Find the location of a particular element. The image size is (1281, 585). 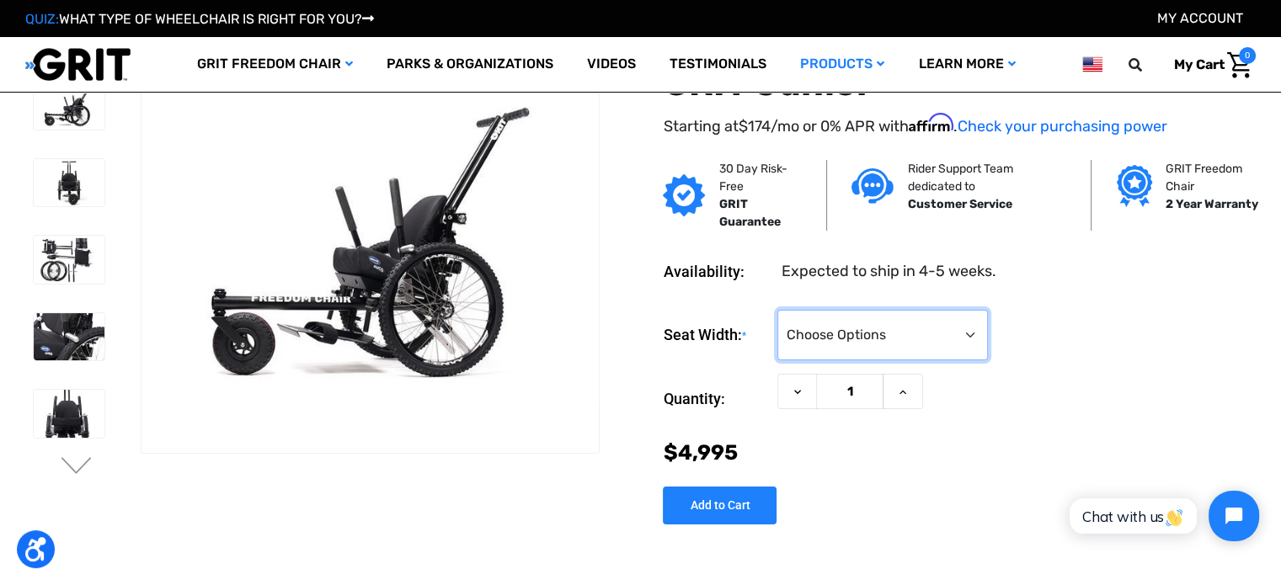

img: GRIT Junior: close up of child-sized GRIT wheelchair with Invacare Matrx seat, levers, and wheels is located at coordinates (69, 337).